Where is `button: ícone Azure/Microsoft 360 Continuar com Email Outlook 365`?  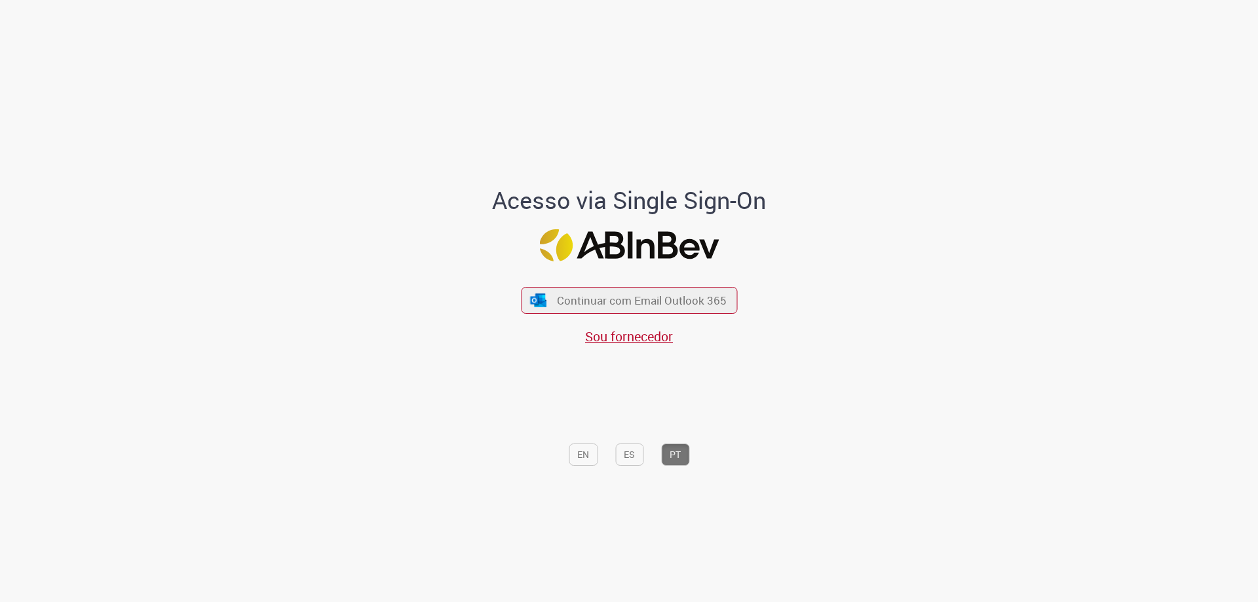 button: ícone Azure/Microsoft 360 Continuar com Email Outlook 365 is located at coordinates (629, 300).